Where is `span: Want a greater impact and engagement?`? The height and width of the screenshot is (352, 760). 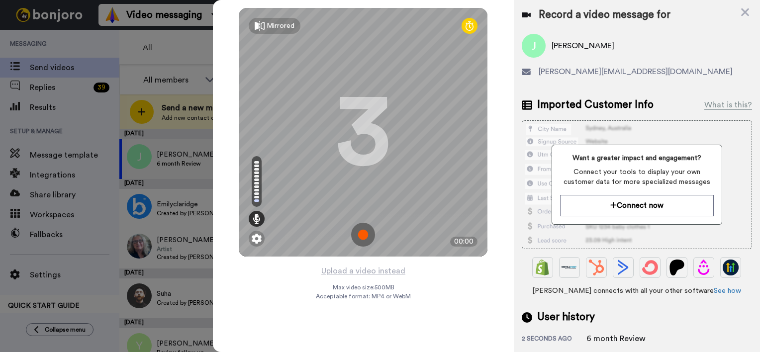
span: Want a greater impact and engagement? is located at coordinates (637, 158).